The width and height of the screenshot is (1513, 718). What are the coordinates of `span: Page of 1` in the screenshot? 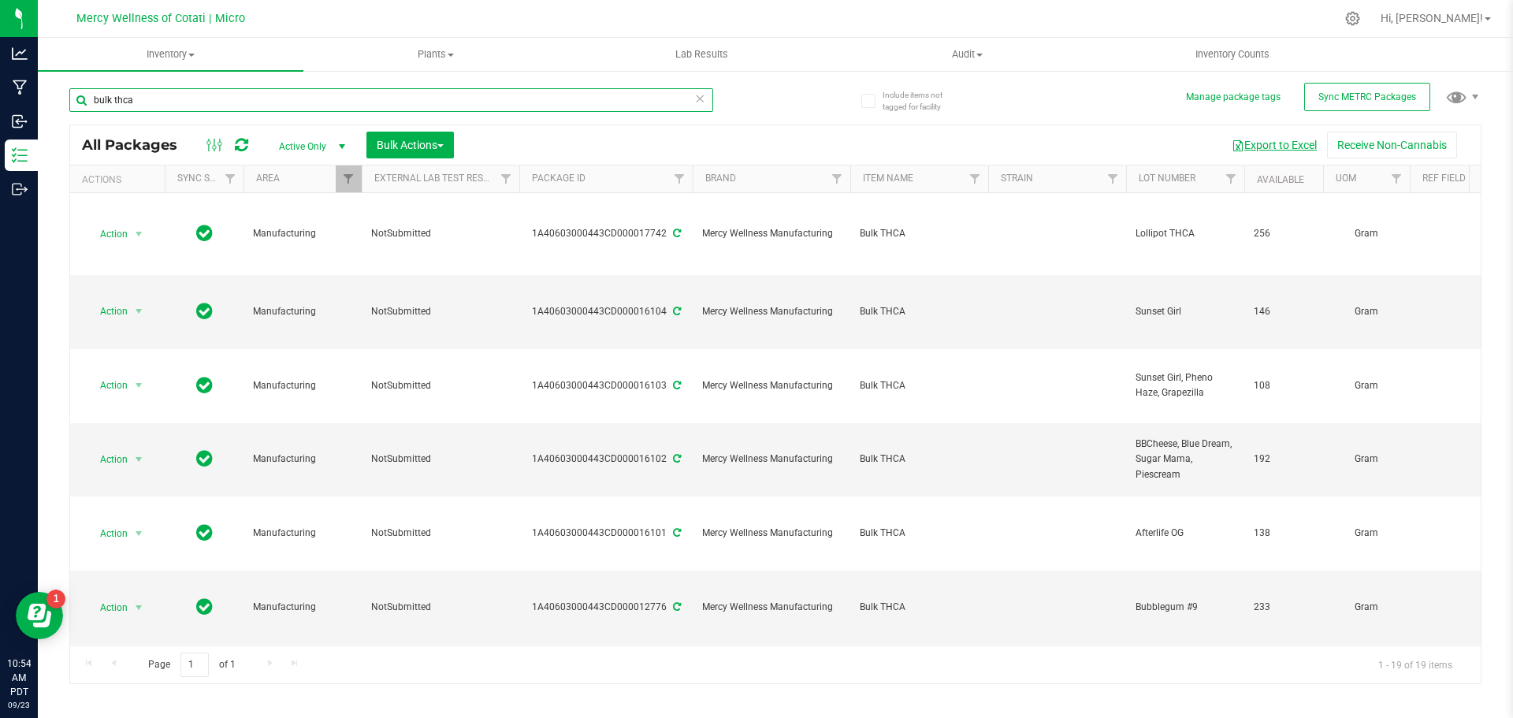 It's located at (191, 664).